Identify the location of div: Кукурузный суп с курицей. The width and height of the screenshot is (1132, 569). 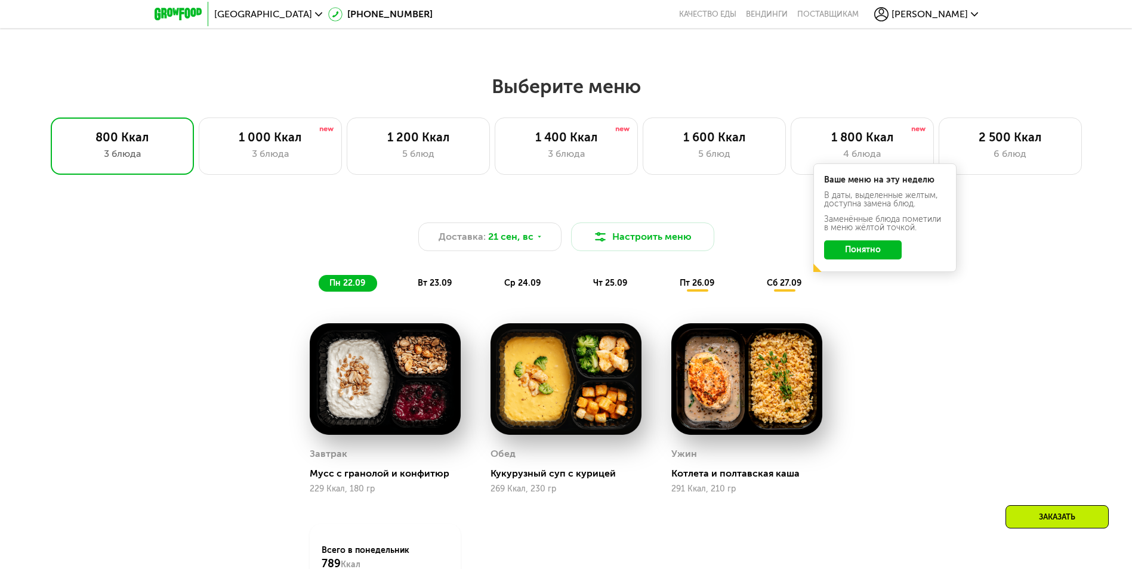
(570, 474).